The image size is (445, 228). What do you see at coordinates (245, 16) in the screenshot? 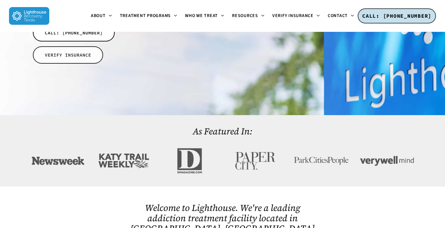
I see `span: Resources` at bounding box center [245, 16].